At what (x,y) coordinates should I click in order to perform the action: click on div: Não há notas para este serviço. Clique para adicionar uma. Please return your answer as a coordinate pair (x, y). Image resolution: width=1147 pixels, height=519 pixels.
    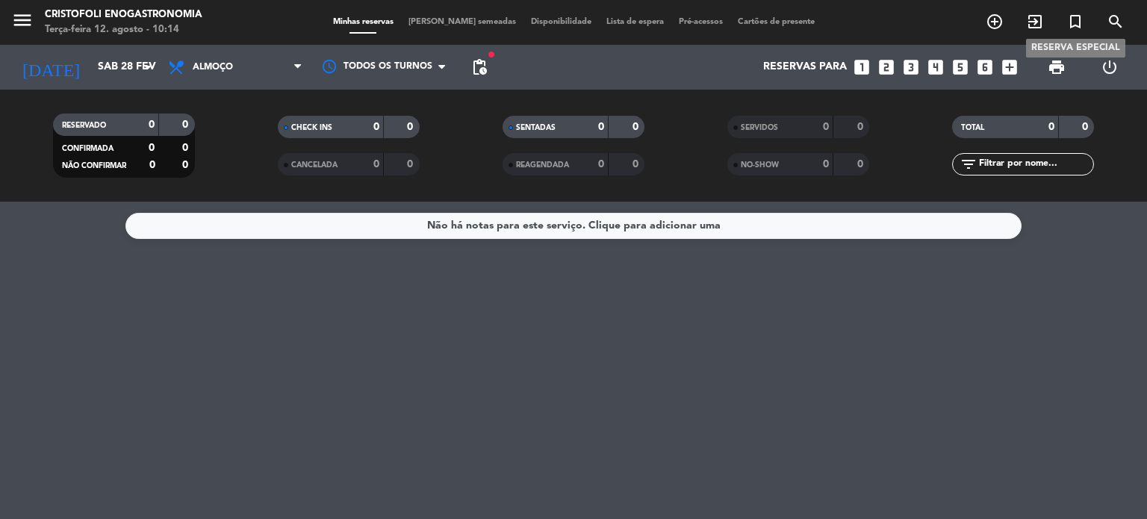
    Looking at the image, I should click on (574, 226).